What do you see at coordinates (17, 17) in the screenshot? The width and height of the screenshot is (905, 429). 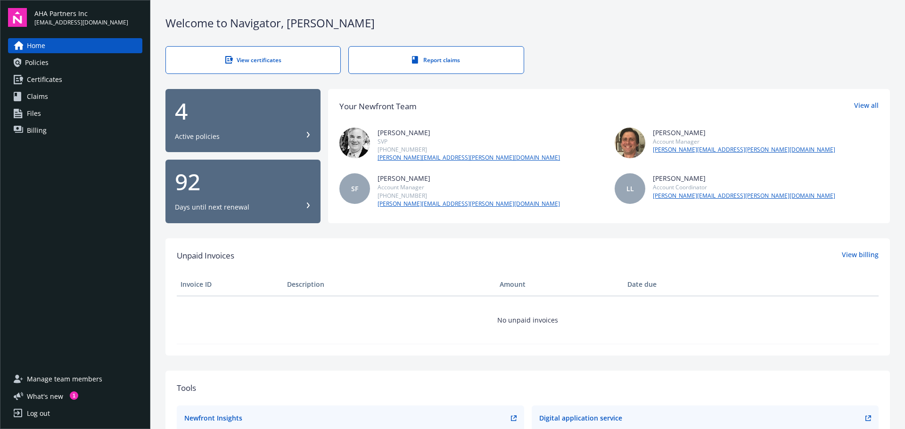 I see `img: navigator-logo.svg` at bounding box center [17, 17].